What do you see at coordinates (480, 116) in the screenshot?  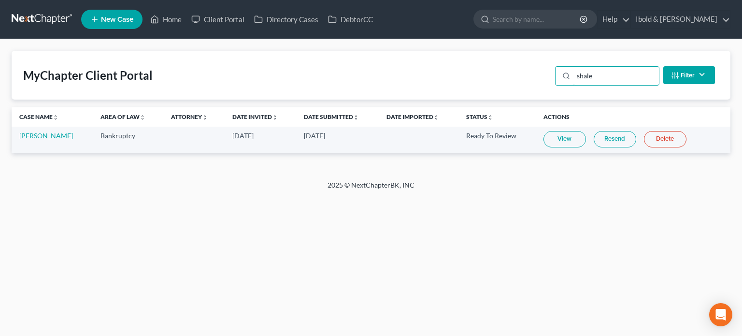 I see `a: Statusunfold_more` at bounding box center [480, 116].